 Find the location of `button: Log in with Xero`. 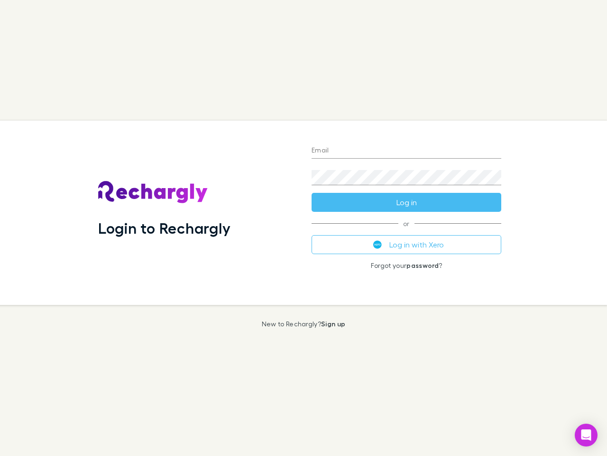

button: Log in with Xero is located at coordinates (407, 244).